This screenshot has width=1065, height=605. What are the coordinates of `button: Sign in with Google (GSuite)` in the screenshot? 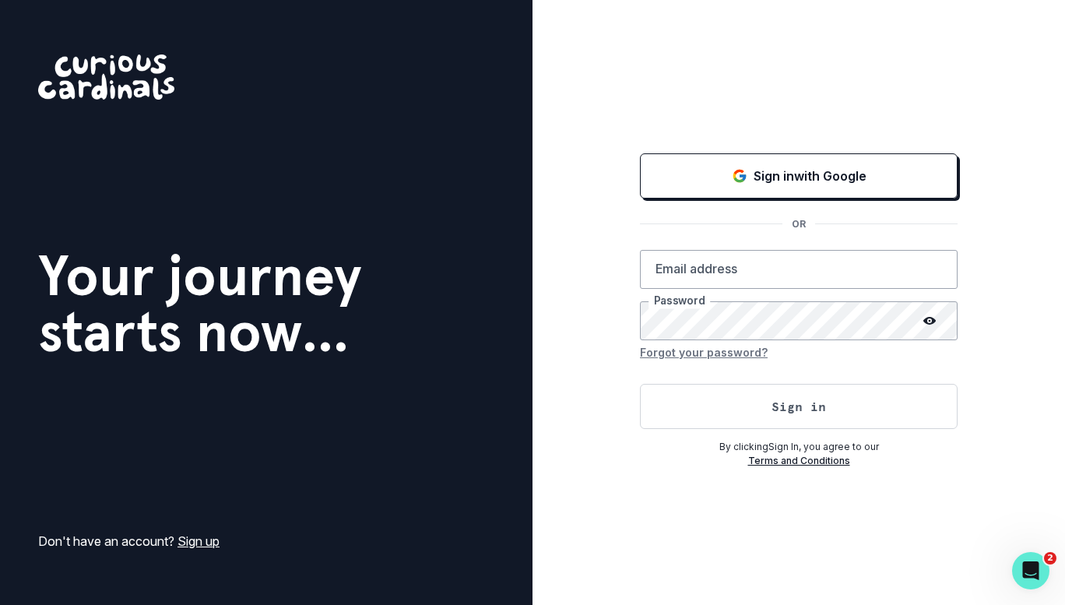 It's located at (799, 176).